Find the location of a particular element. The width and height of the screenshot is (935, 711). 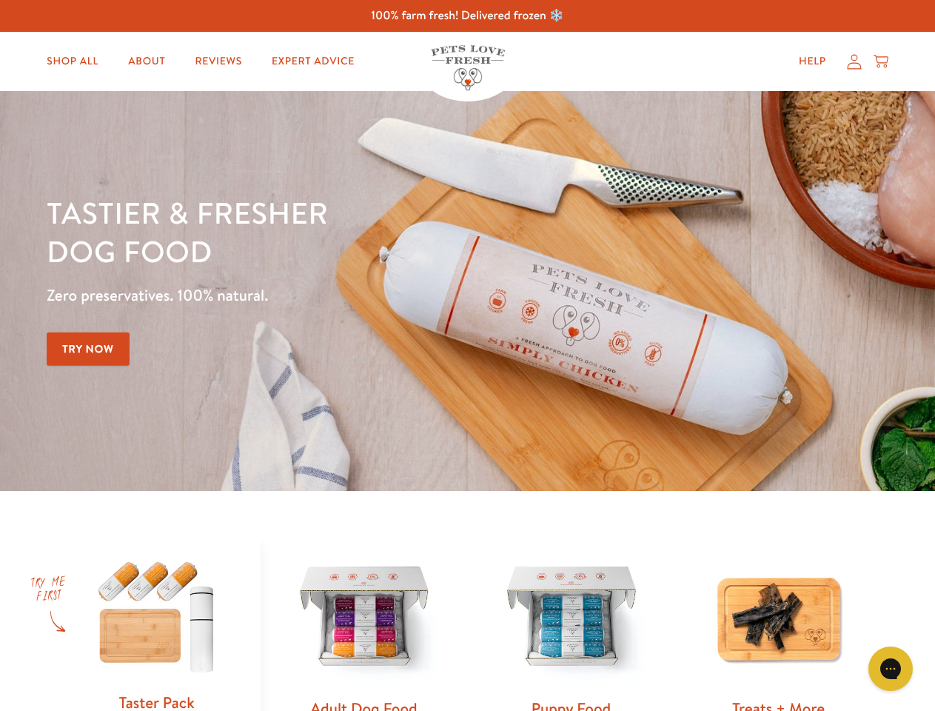

button: Gorgias live chat is located at coordinates (30, 27).